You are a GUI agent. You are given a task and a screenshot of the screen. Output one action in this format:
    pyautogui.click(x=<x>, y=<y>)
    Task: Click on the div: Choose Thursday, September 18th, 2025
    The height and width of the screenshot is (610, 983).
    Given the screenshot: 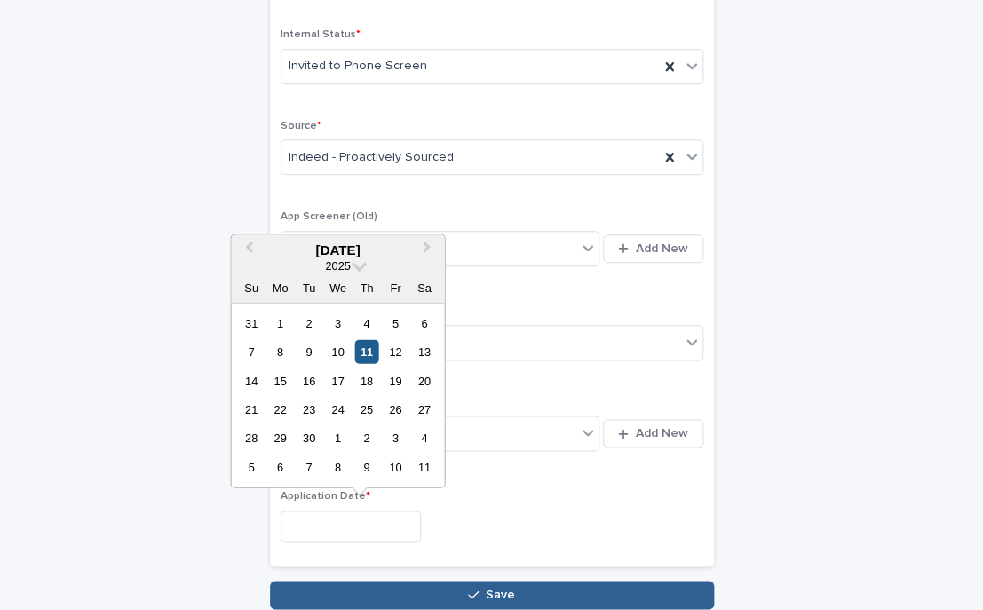 What is the action you would take?
    pyautogui.click(x=366, y=380)
    